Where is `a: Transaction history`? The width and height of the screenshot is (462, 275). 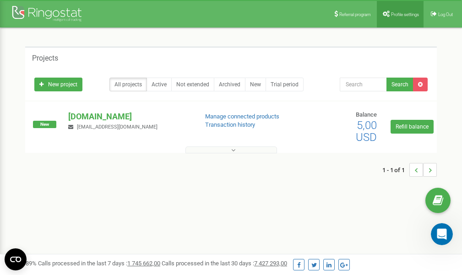
a: Transaction history is located at coordinates (230, 124).